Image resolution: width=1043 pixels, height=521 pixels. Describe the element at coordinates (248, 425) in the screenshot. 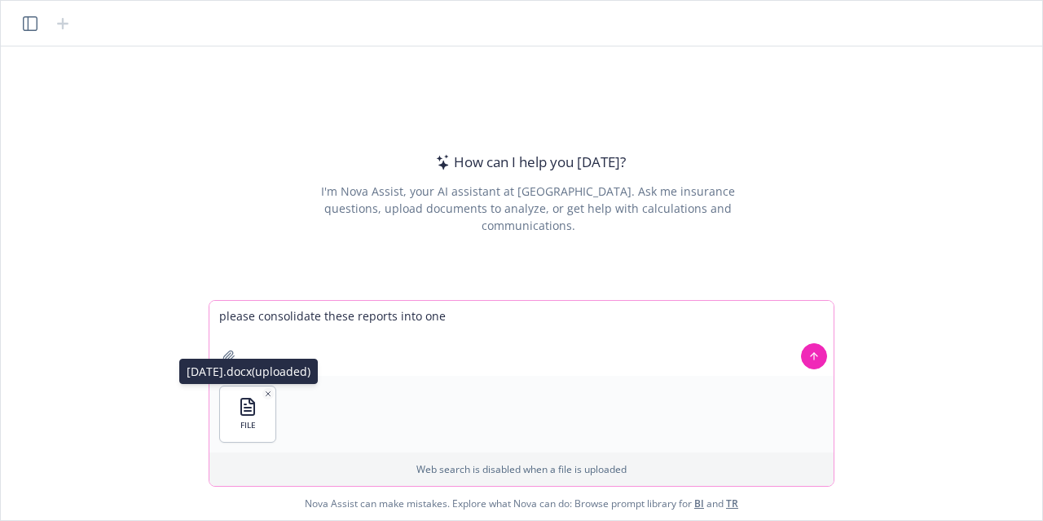

I see `span: FILE` at that location.